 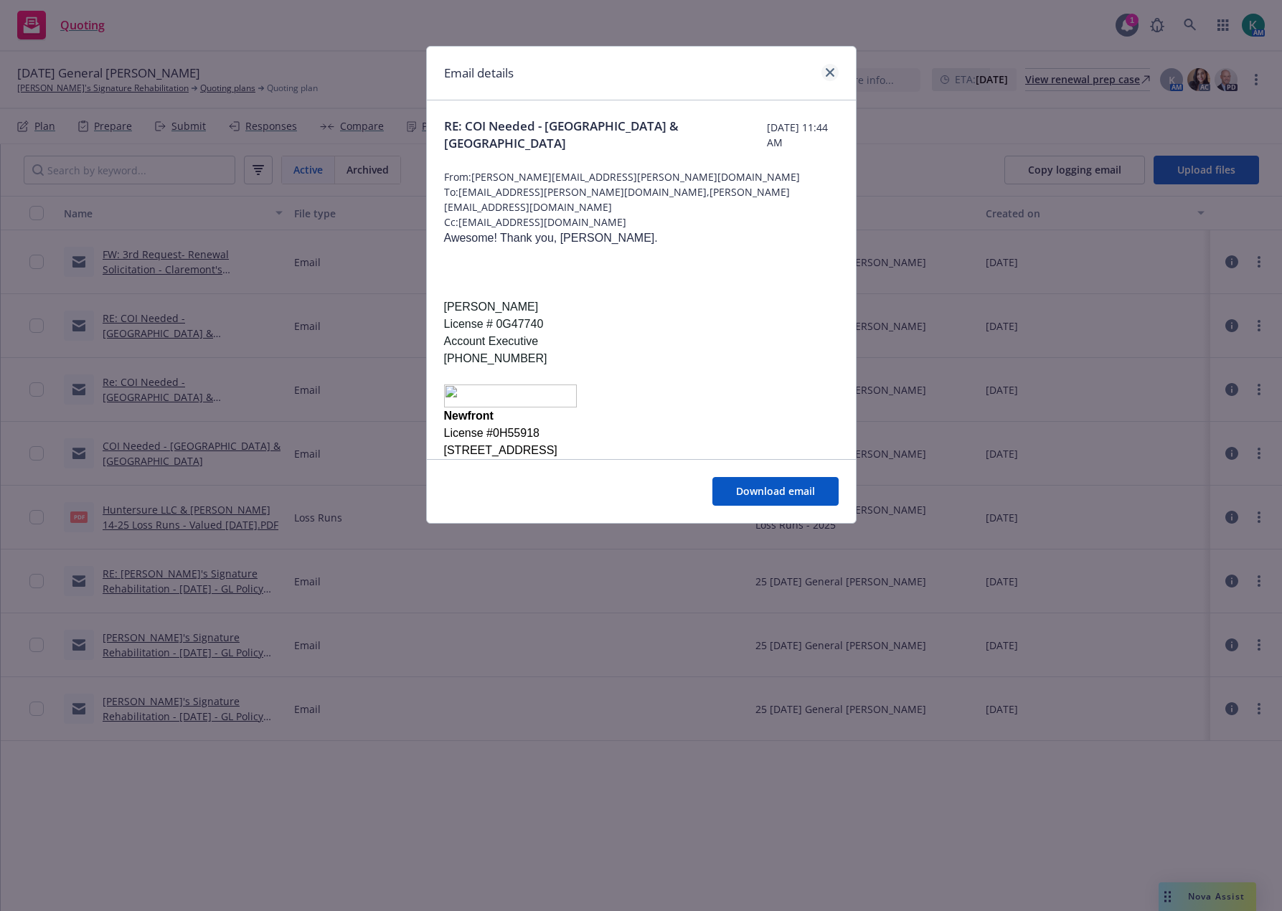 I want to click on button: Download email, so click(x=775, y=491).